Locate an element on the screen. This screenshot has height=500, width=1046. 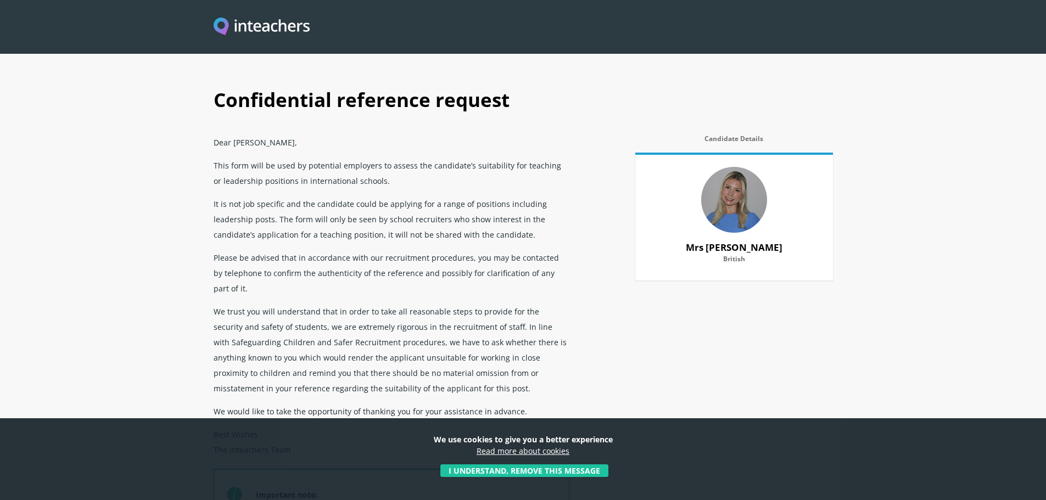
a: Read more about cookies is located at coordinates (523, 451).